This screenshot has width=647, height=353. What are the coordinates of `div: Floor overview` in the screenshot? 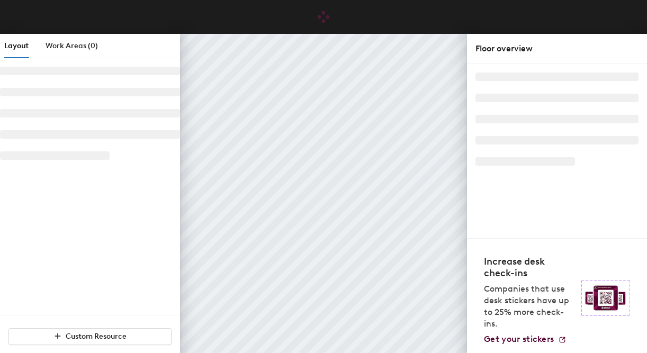 It's located at (557, 49).